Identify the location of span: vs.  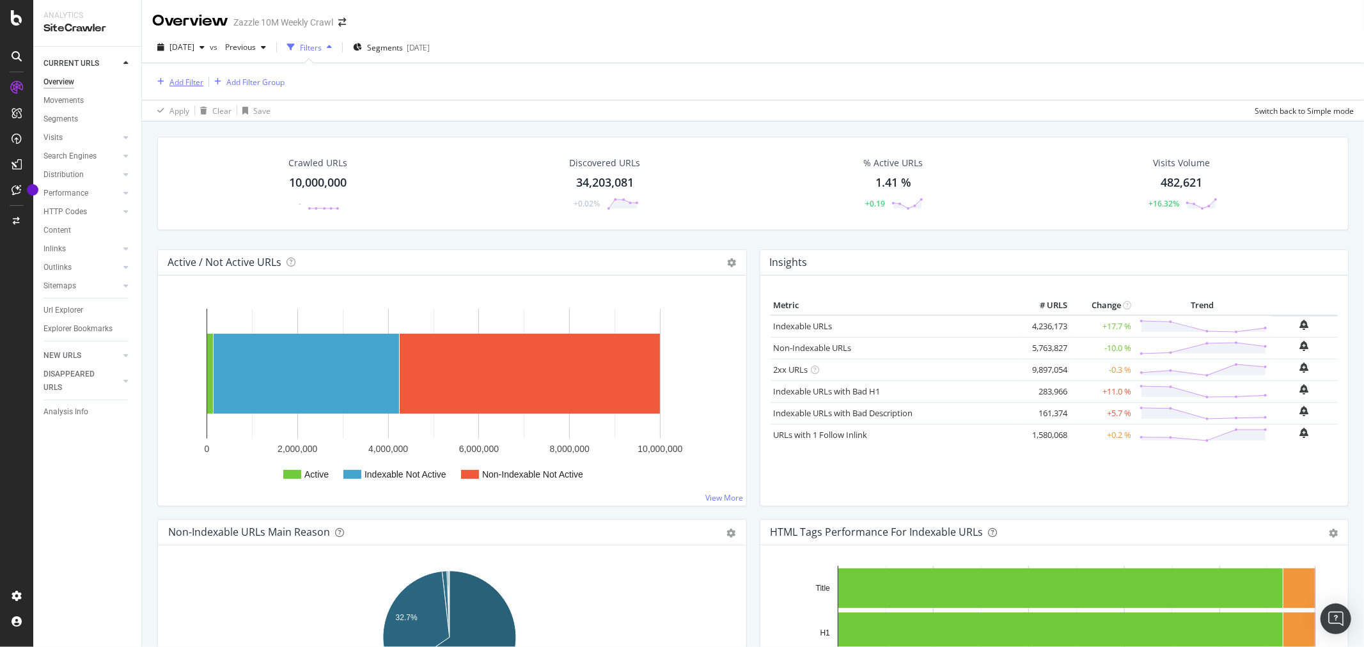
(215, 47).